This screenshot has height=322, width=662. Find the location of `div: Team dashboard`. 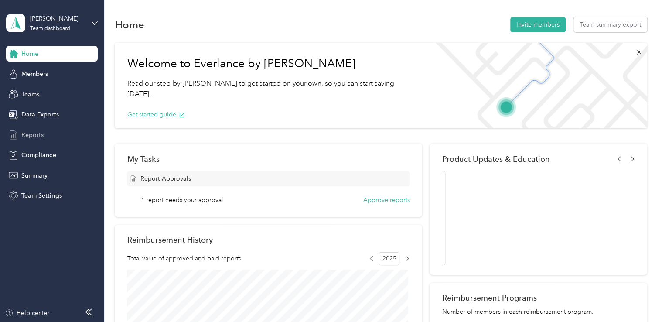

div: Team dashboard is located at coordinates (50, 29).